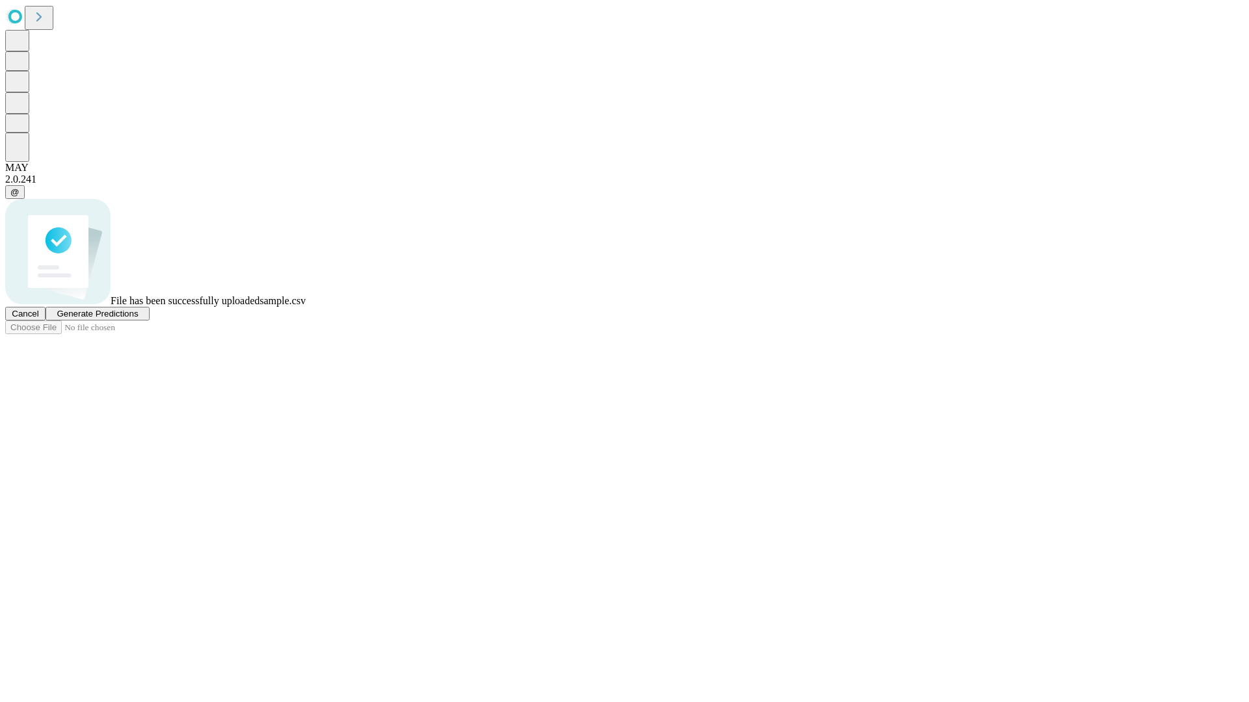 Image resolution: width=1249 pixels, height=702 pixels. What do you see at coordinates (185, 300) in the screenshot?
I see `span: File has been successfully uploaded` at bounding box center [185, 300].